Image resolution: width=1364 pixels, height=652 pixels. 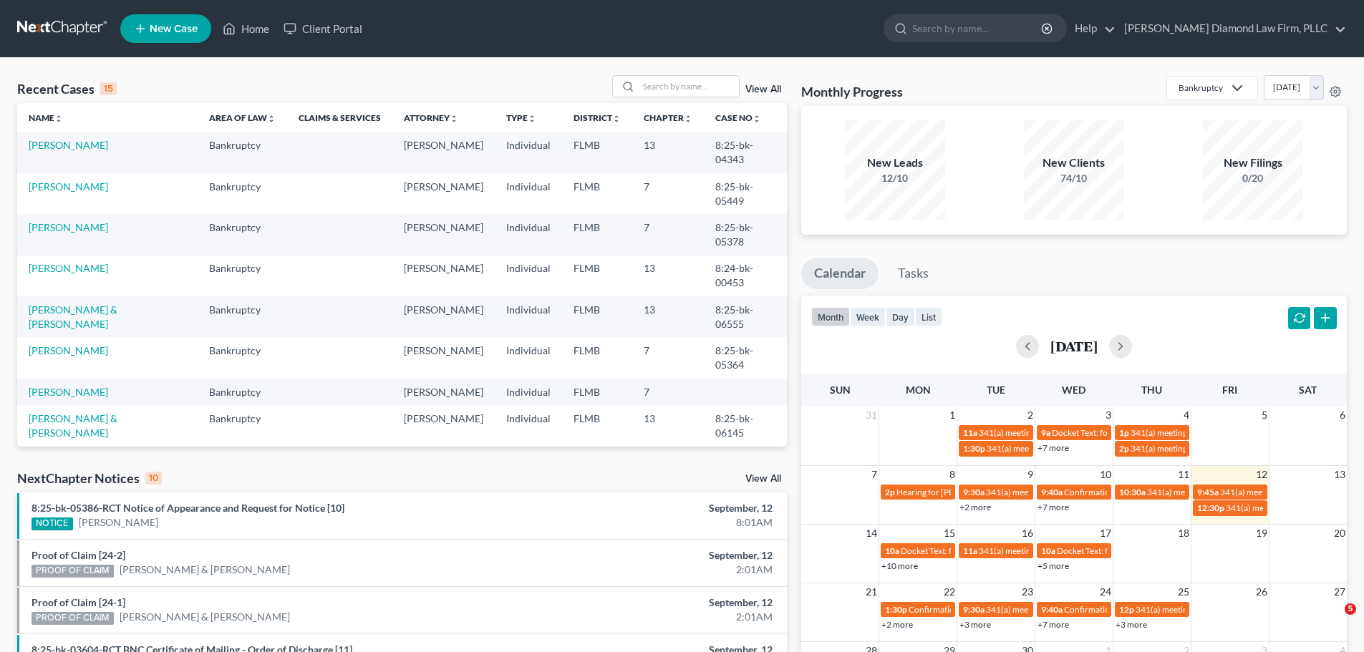 I want to click on a: +10 more, so click(x=900, y=566).